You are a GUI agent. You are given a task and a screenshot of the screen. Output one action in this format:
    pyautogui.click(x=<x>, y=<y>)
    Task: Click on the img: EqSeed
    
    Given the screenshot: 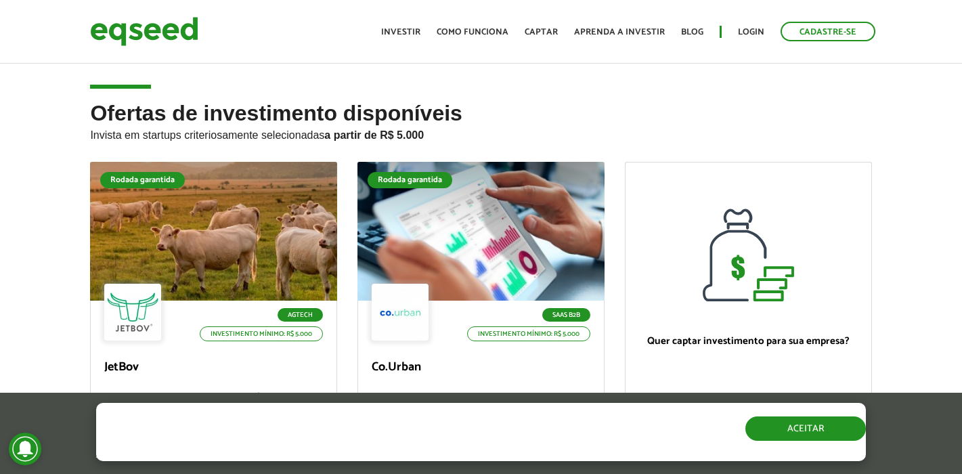 What is the action you would take?
    pyautogui.click(x=144, y=31)
    